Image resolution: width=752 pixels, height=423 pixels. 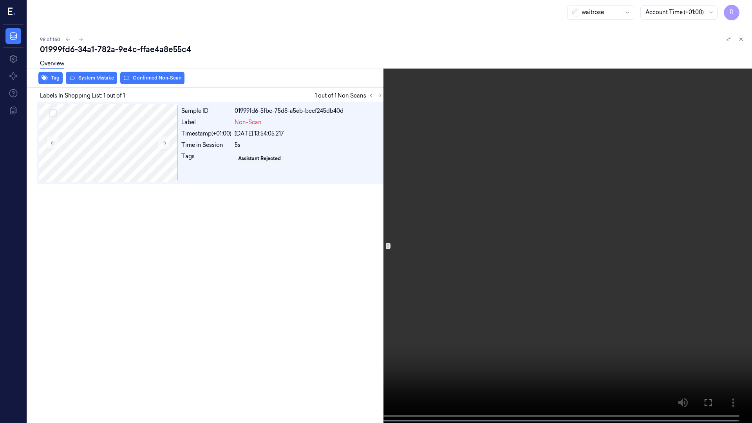 I want to click on div: 01999fd6-34a1-782a-9e4c-ffae4a8e55c4, so click(x=393, y=49).